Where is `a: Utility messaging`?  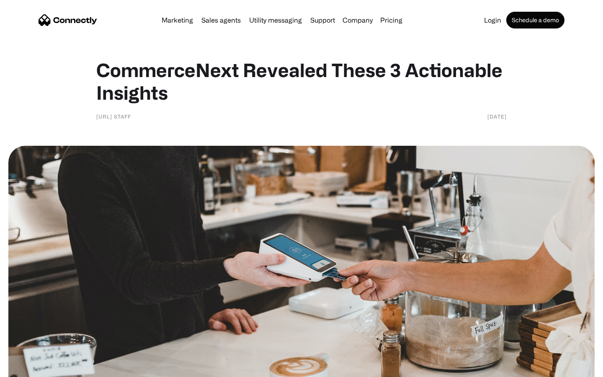
a: Utility messaging is located at coordinates (275, 20).